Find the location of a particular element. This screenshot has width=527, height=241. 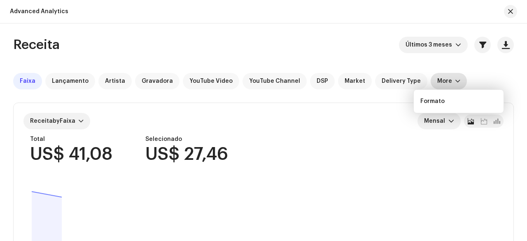

span: Mensal is located at coordinates (436, 121).